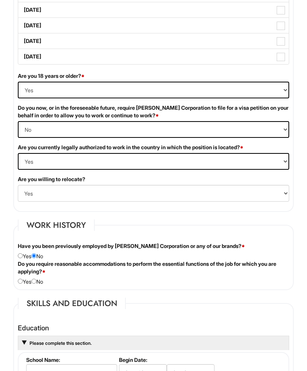 This screenshot has width=307, height=371. What do you see at coordinates (51, 76) in the screenshot?
I see `label: Are you 18 years or older?` at bounding box center [51, 76].